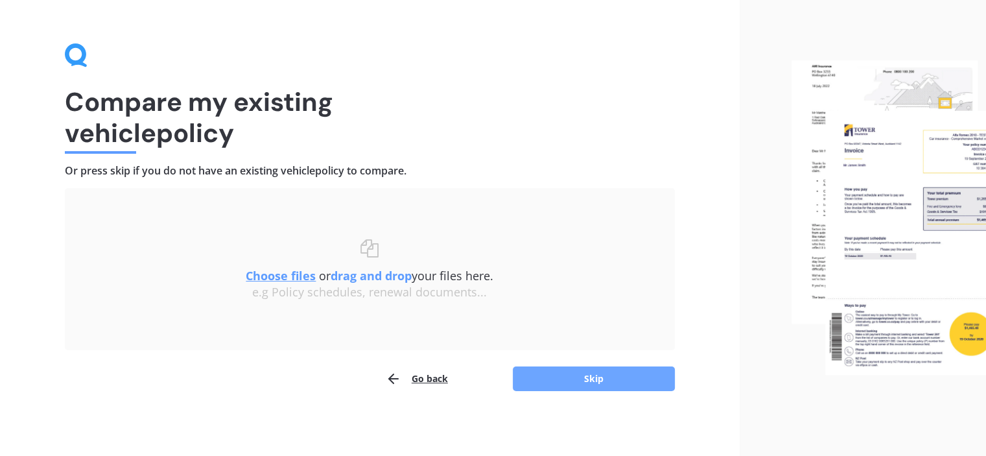  I want to click on img: files.webp, so click(889, 217).